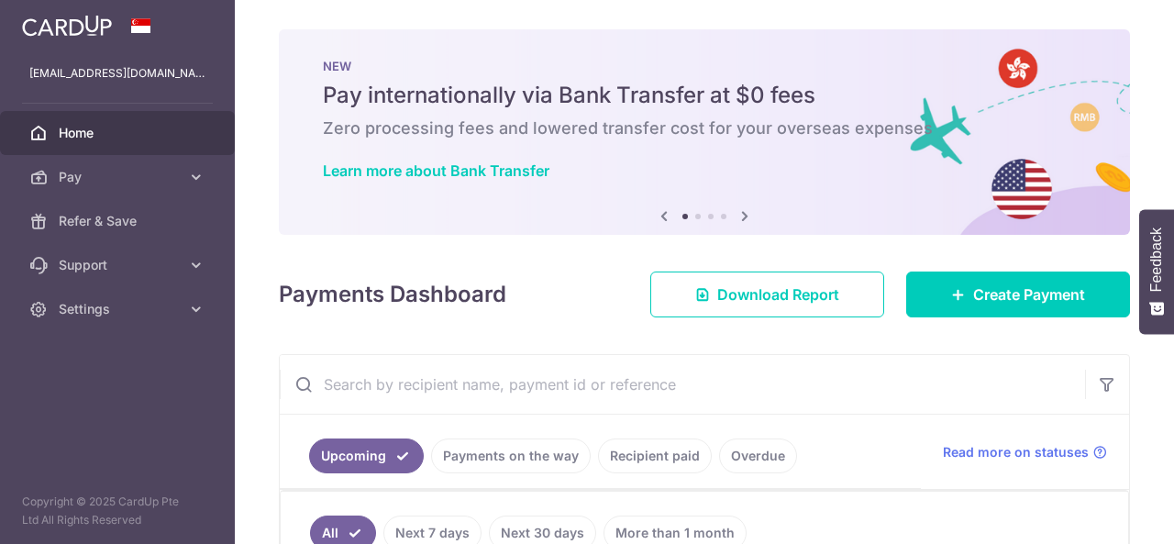 The width and height of the screenshot is (1174, 544). I want to click on a: Overdue, so click(758, 456).